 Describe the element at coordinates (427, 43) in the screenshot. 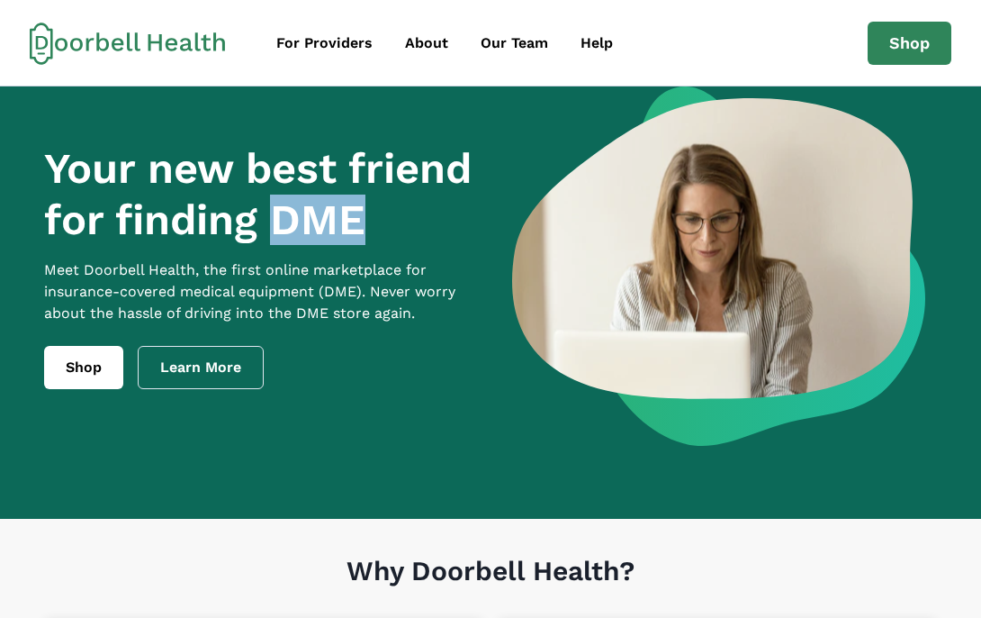

I see `a: About` at that location.